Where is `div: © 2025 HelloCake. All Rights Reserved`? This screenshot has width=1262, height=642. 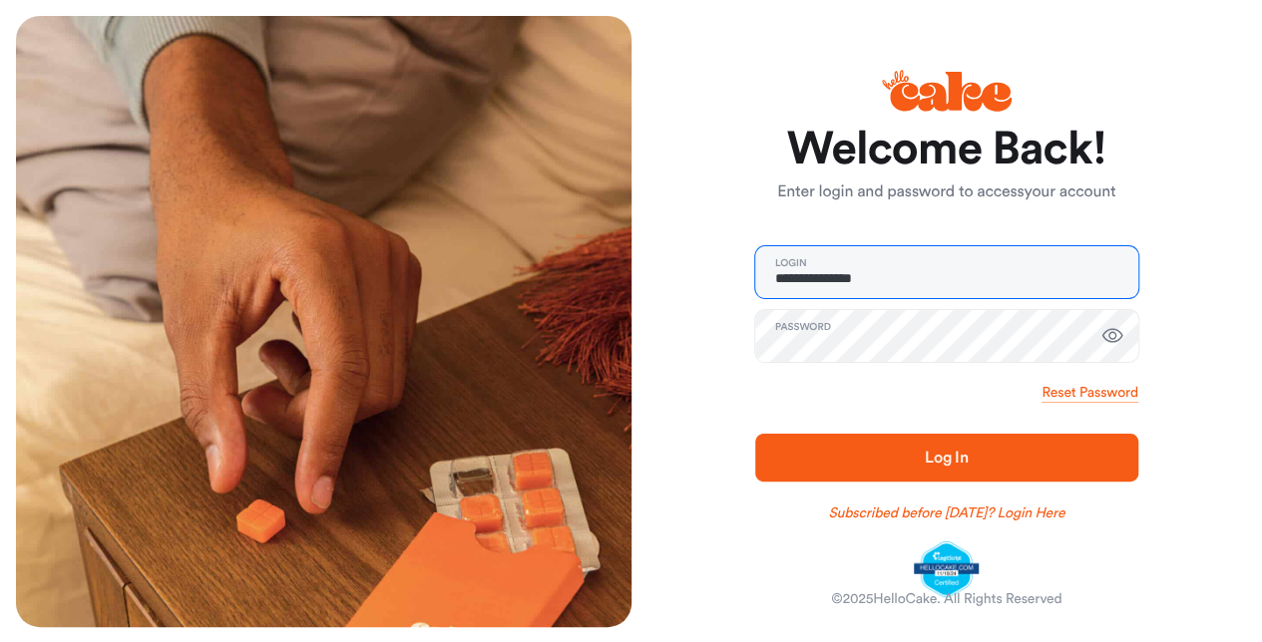 div: © 2025 HelloCake. All Rights Reserved is located at coordinates (946, 599).